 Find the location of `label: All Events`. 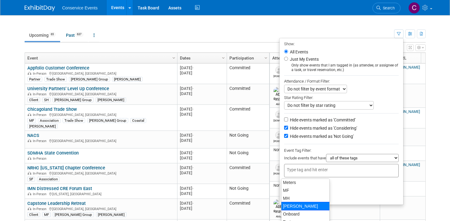

label: All Events is located at coordinates (298, 52).